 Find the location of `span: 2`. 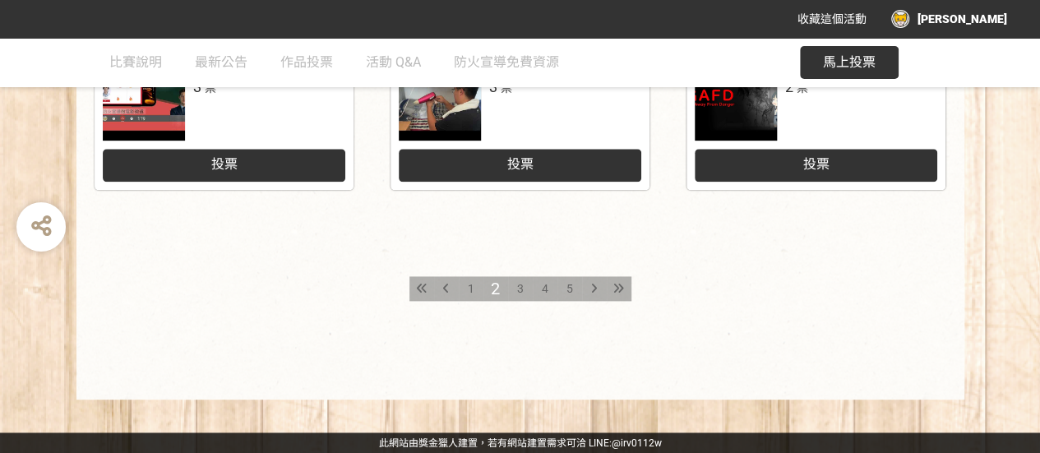

span: 2 is located at coordinates (495, 289).